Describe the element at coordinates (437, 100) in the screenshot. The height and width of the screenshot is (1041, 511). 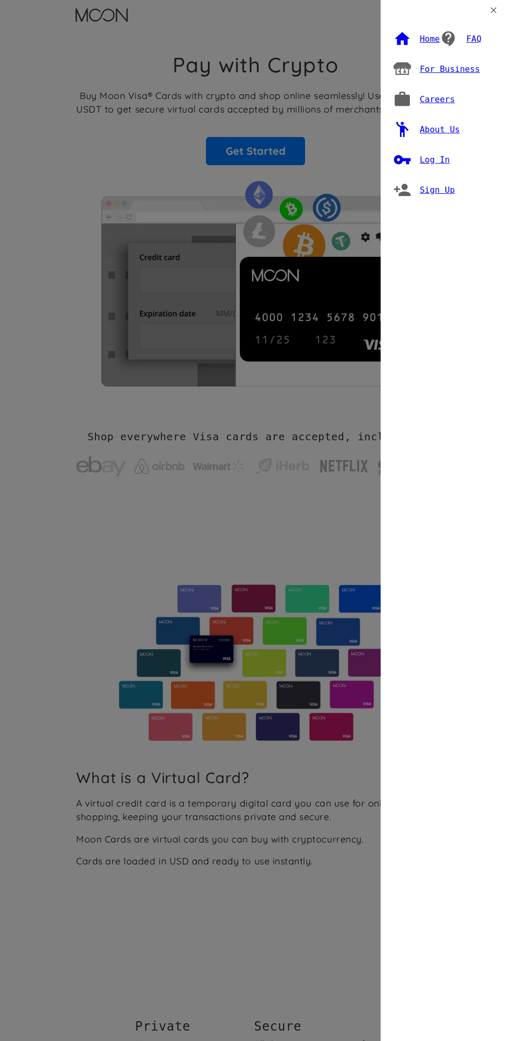
I see `div: Careers` at that location.